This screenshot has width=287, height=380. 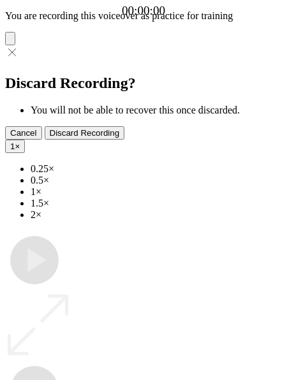 I want to click on span: 1, so click(x=12, y=146).